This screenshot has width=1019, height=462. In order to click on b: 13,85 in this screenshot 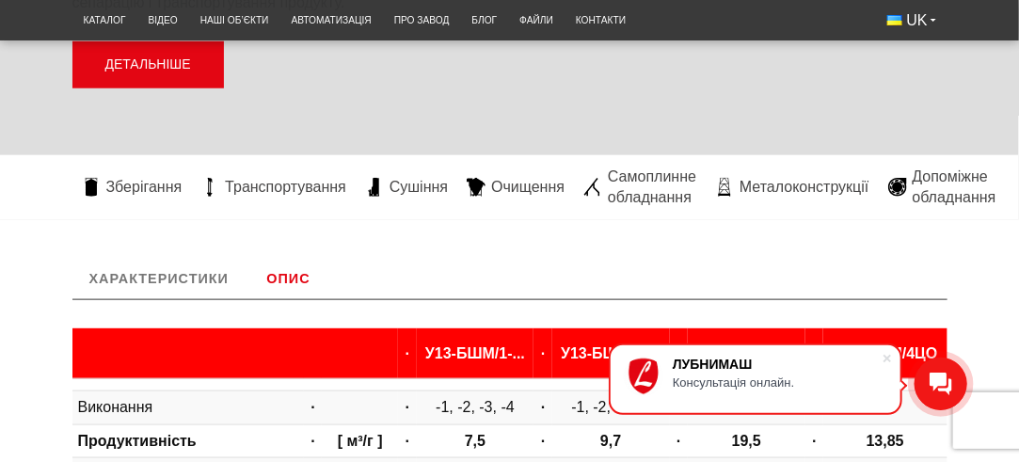, I will do `click(886, 441)`.